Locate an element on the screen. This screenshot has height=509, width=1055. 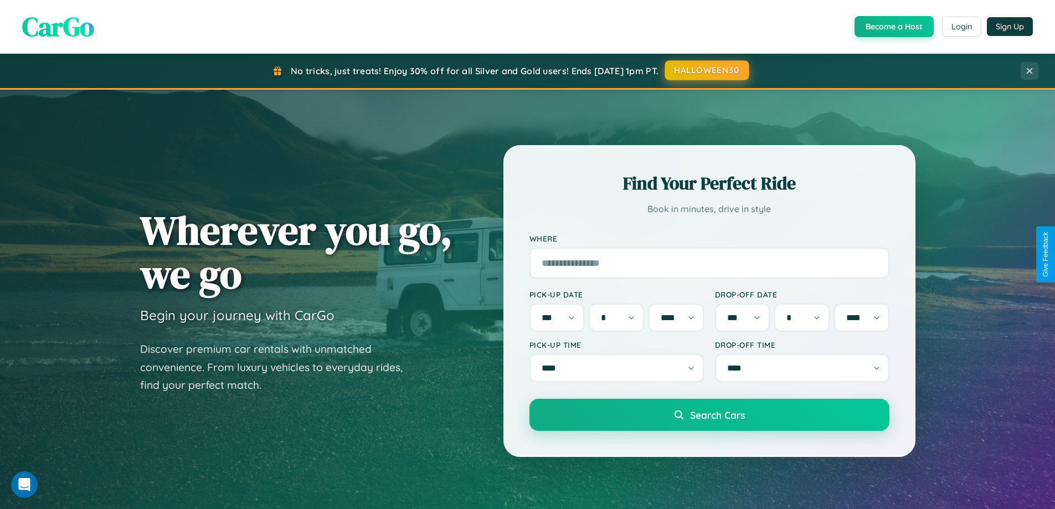
h2: Find Your Perfect Ride is located at coordinates (709, 183).